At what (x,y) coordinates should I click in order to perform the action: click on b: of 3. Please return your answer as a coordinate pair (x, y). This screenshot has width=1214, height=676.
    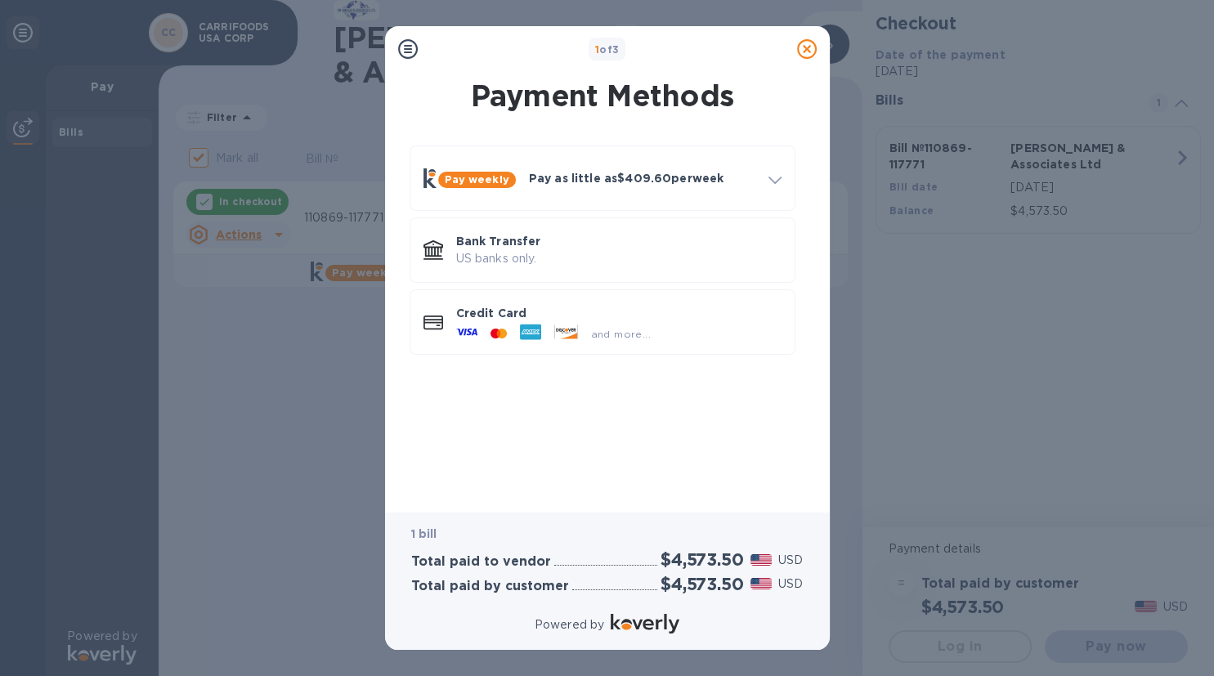
    Looking at the image, I should click on (607, 49).